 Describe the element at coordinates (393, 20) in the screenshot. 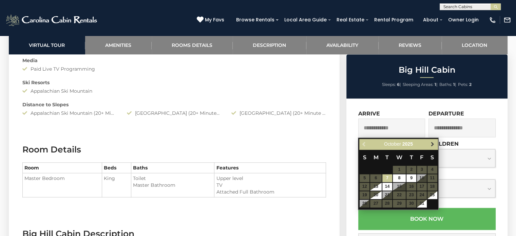

I see `a: Rental Program` at that location.